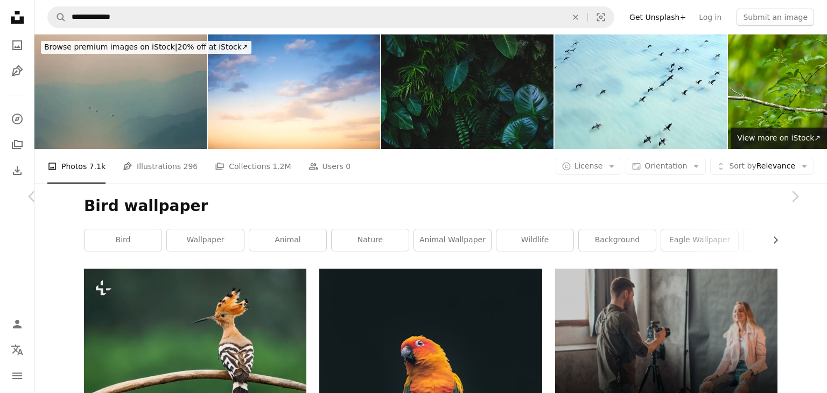 The height and width of the screenshot is (393, 827). What do you see at coordinates (294, 92) in the screenshot?
I see `img: Sunset / sunrise with clouds, light rays and other atmospheric effect` at bounding box center [294, 92].